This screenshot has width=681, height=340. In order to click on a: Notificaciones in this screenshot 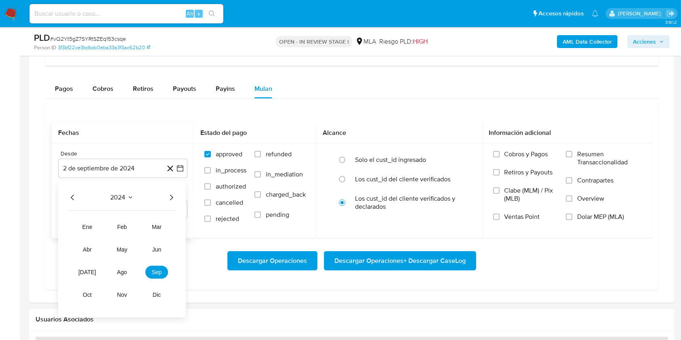, I will do `click(595, 13)`.